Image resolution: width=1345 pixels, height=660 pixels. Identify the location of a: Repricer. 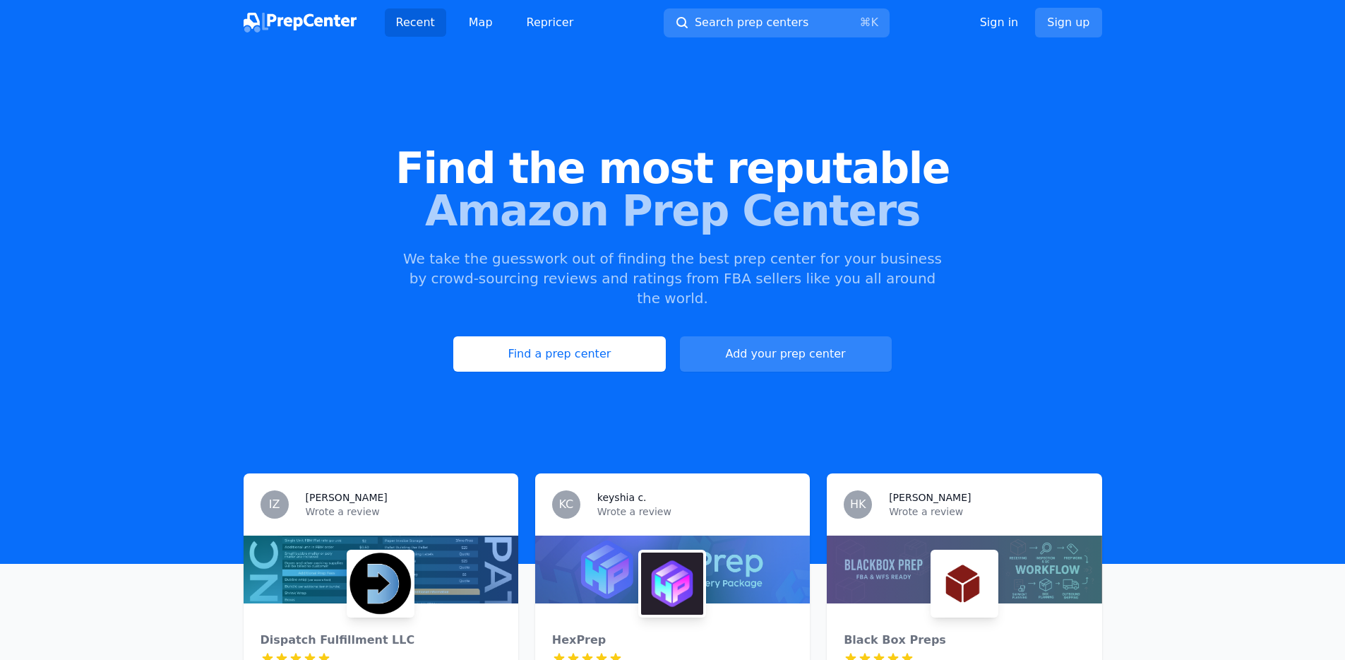
(550, 23).